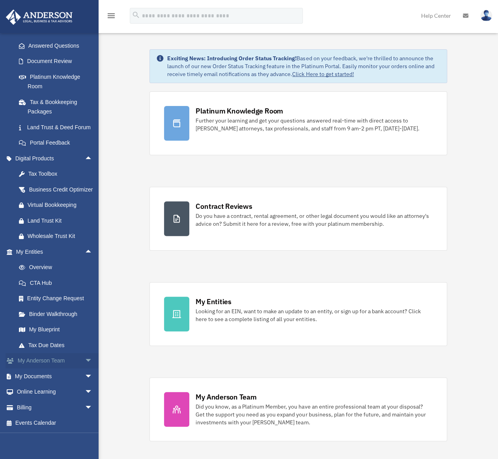 This screenshot has width=498, height=459. What do you see at coordinates (61, 221) in the screenshot?
I see `div: Land Trust Kit` at bounding box center [61, 221].